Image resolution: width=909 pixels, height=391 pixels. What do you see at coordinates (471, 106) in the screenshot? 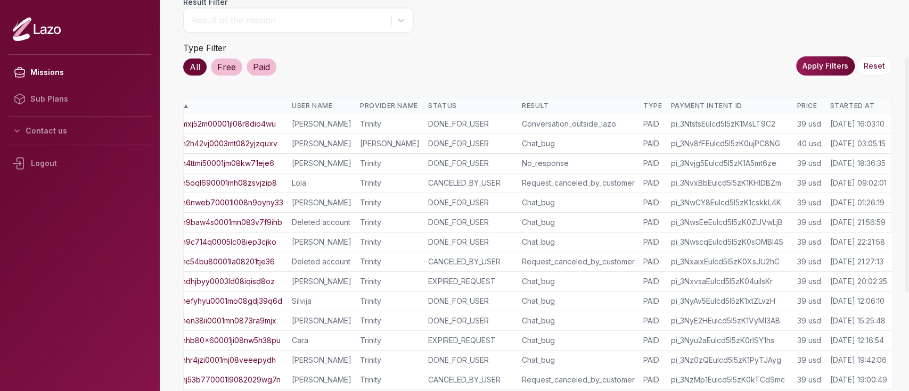
I see `div: Status` at bounding box center [471, 106].